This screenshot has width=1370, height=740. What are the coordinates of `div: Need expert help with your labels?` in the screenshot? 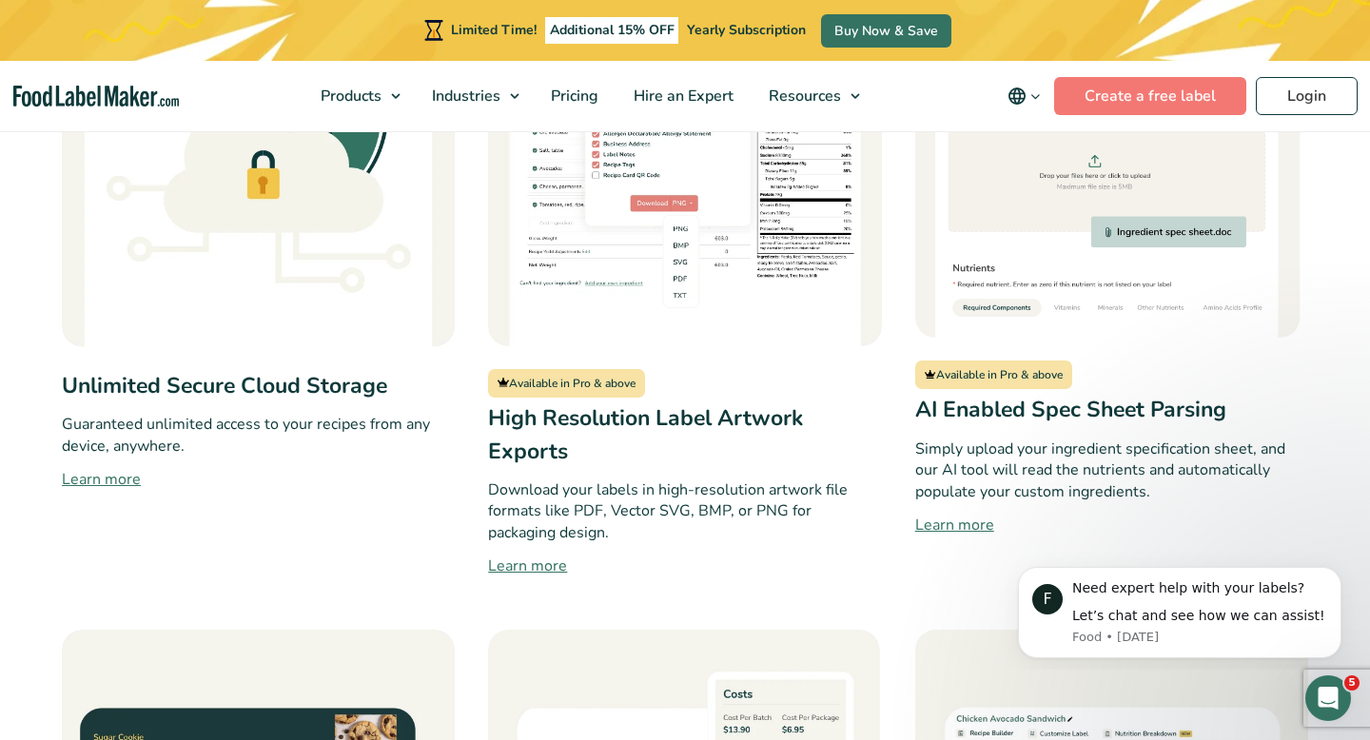 It's located at (210, 39).